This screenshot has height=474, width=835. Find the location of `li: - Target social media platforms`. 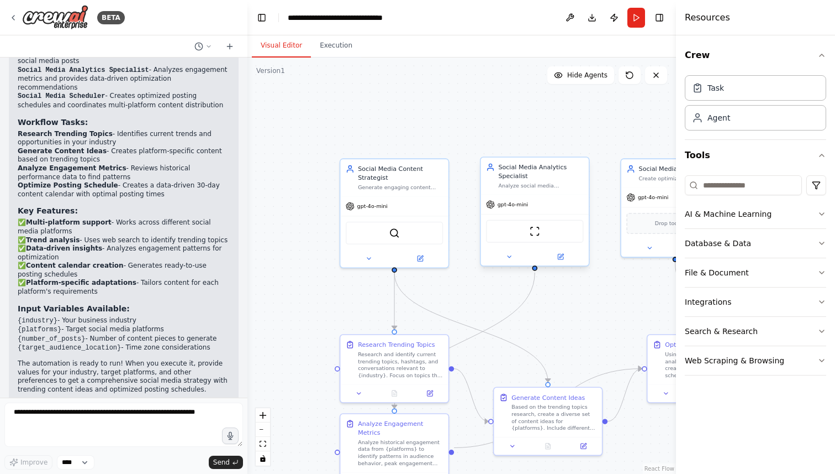

li: - Target social media platforms is located at coordinates (124, 329).